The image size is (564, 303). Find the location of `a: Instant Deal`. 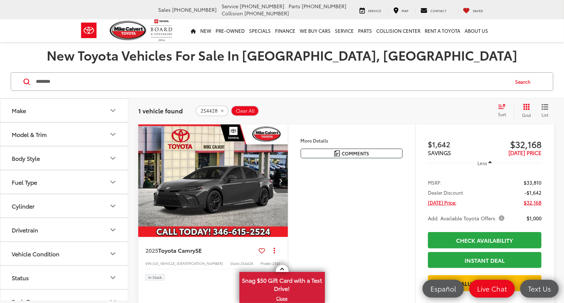

a: Instant Deal is located at coordinates (485, 260).